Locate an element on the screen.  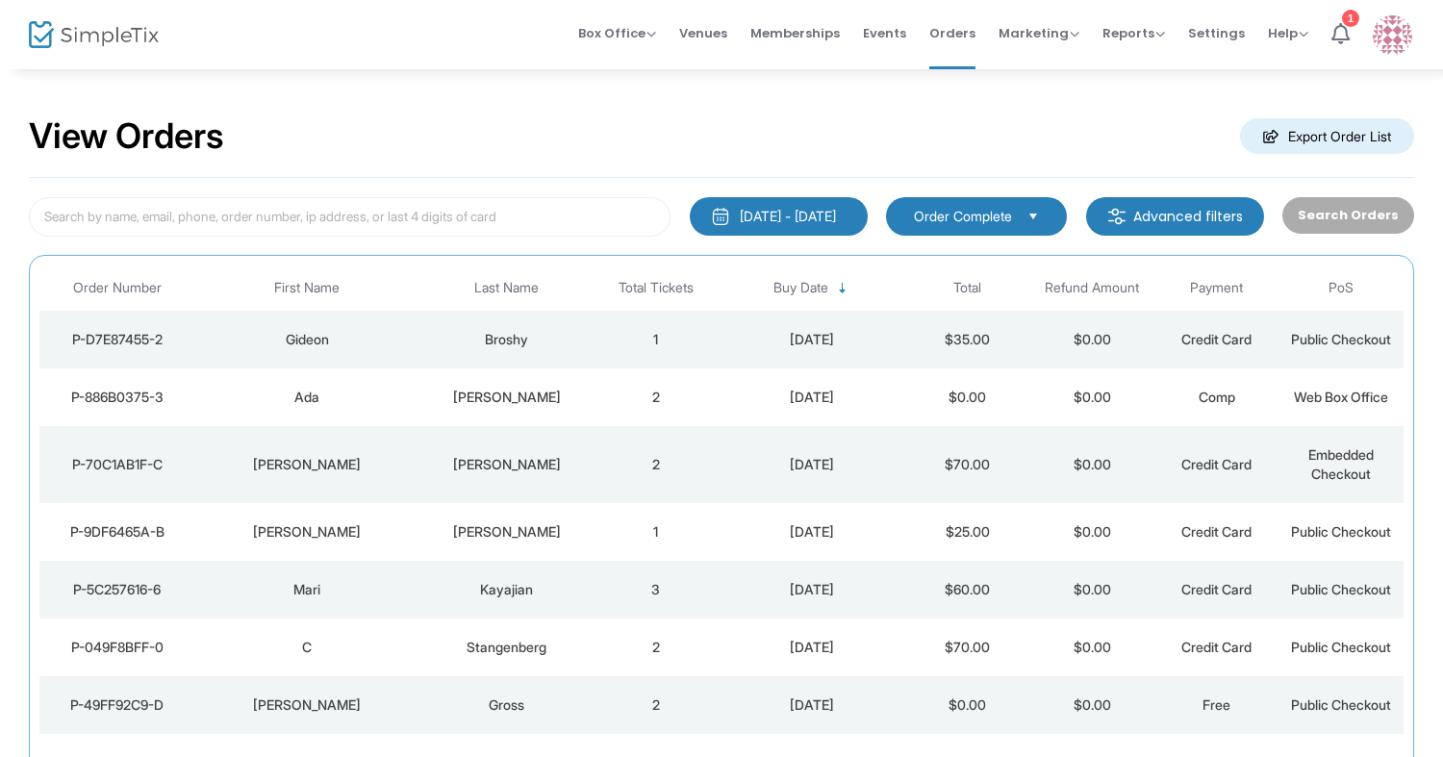
div: John is located at coordinates (307, 705).